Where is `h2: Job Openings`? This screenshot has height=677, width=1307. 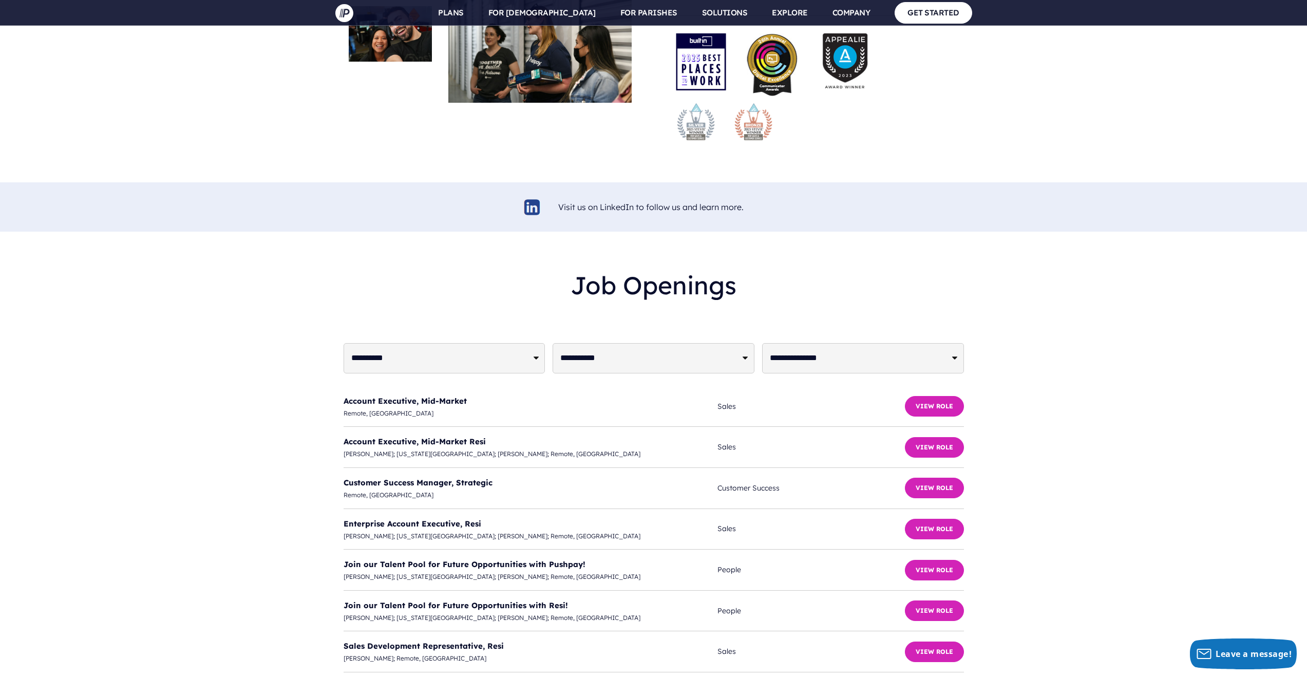
h2: Job Openings is located at coordinates (654, 285).